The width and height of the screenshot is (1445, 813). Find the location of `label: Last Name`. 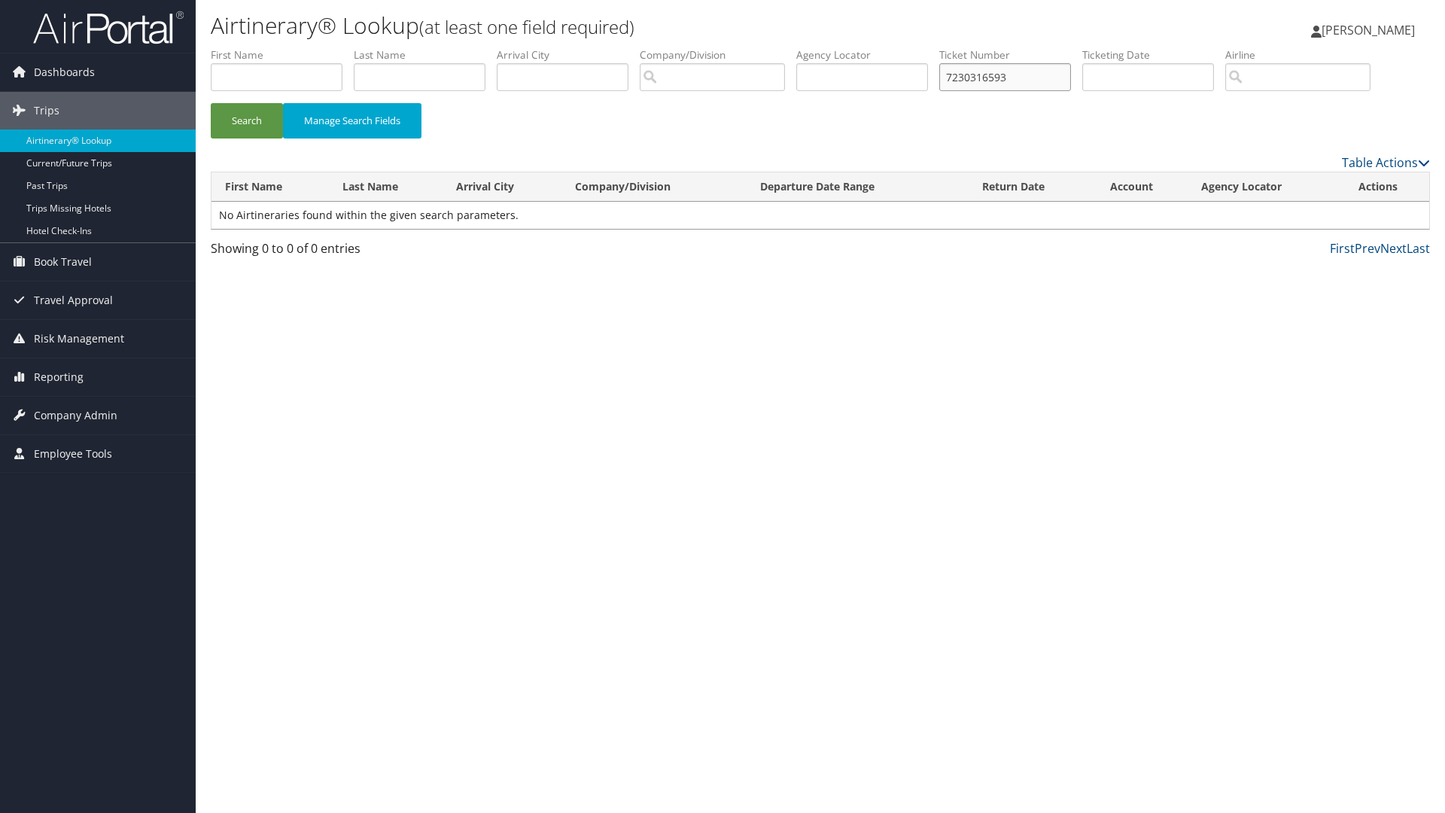

label: Last Name is located at coordinates (425, 55).